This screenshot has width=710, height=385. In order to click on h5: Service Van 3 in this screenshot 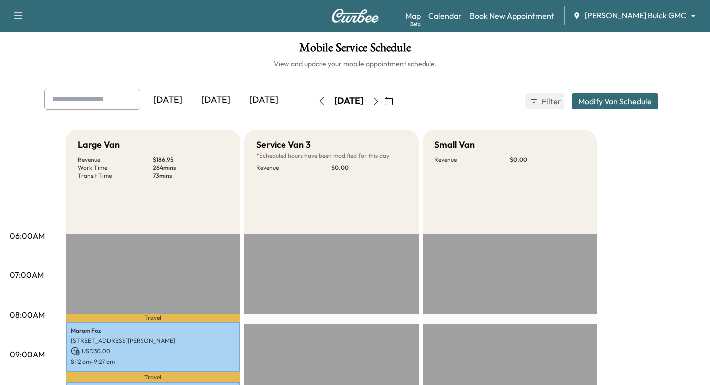, I will do `click(283, 145)`.